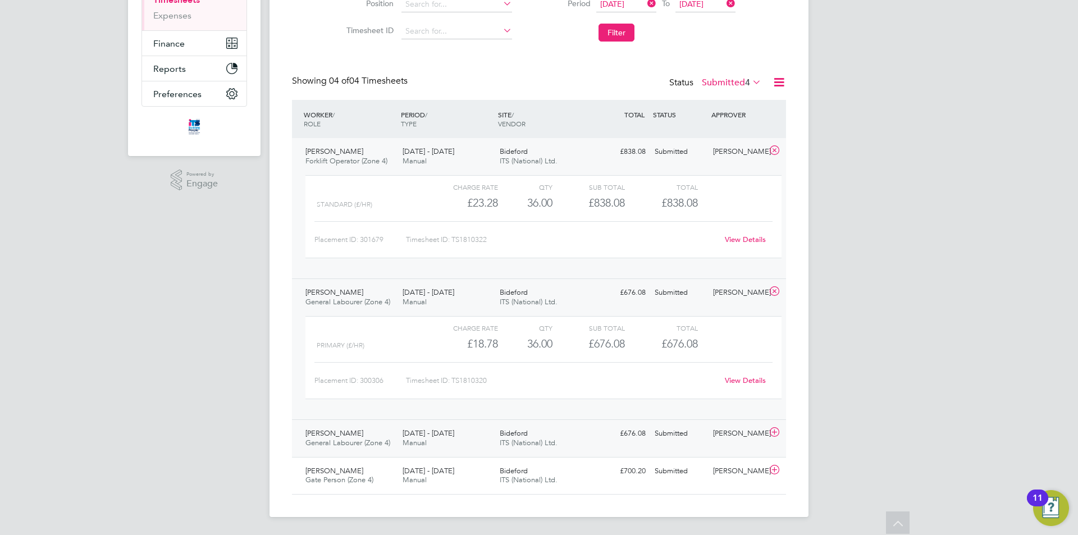 The image size is (1078, 535). Describe the element at coordinates (360, 381) in the screenshot. I see `div: Placement ID: 300306` at that location.